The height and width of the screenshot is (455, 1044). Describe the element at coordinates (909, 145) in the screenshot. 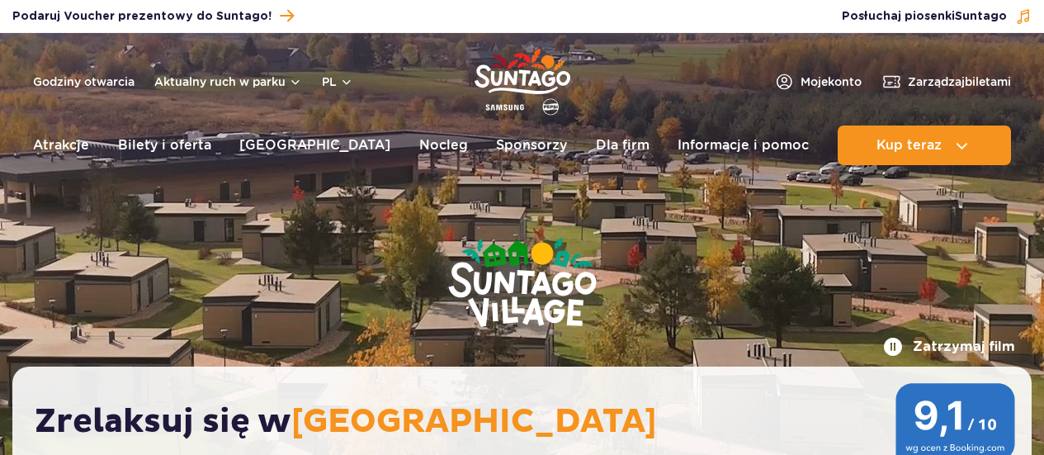

I see `span: Kup teraz` at that location.